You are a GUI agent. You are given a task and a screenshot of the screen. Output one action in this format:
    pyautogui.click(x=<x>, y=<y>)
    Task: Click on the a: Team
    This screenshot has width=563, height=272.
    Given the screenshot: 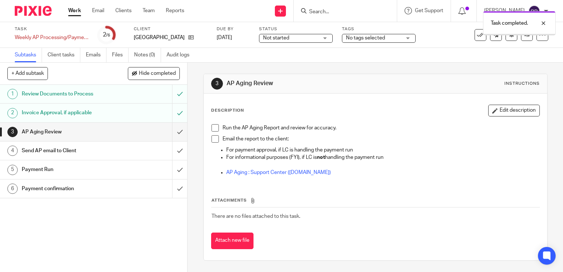 What is the action you would take?
    pyautogui.click(x=148, y=11)
    